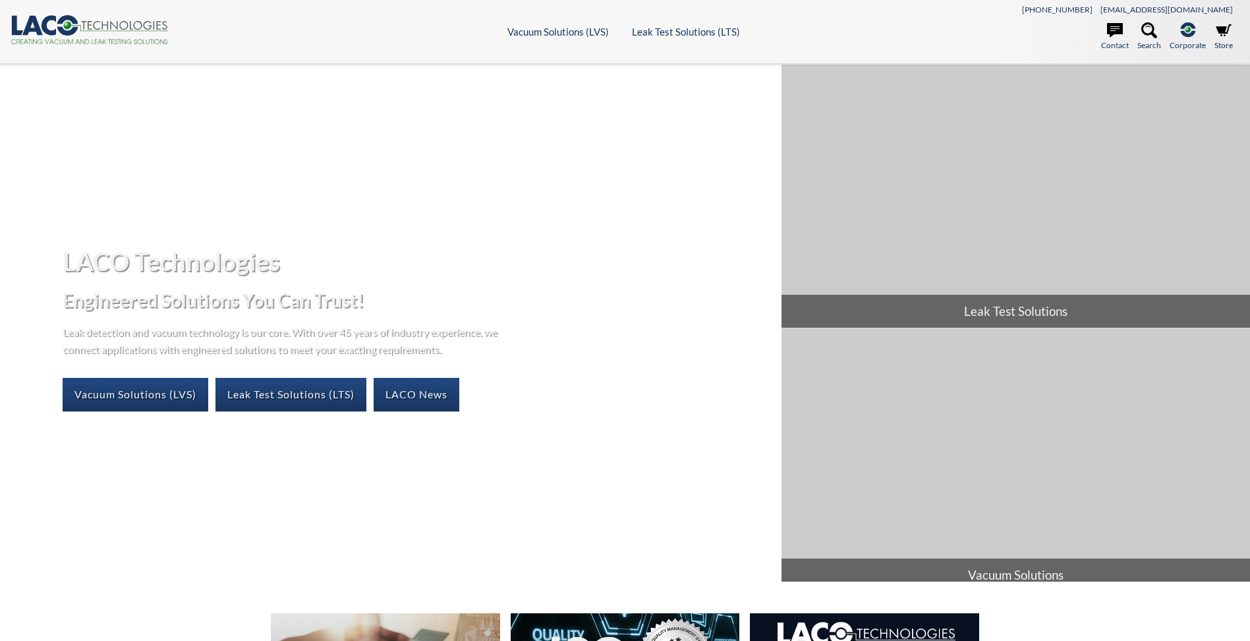 The image size is (1250, 641). Describe the element at coordinates (417, 261) in the screenshot. I see `h1: LACO Technologies` at that location.